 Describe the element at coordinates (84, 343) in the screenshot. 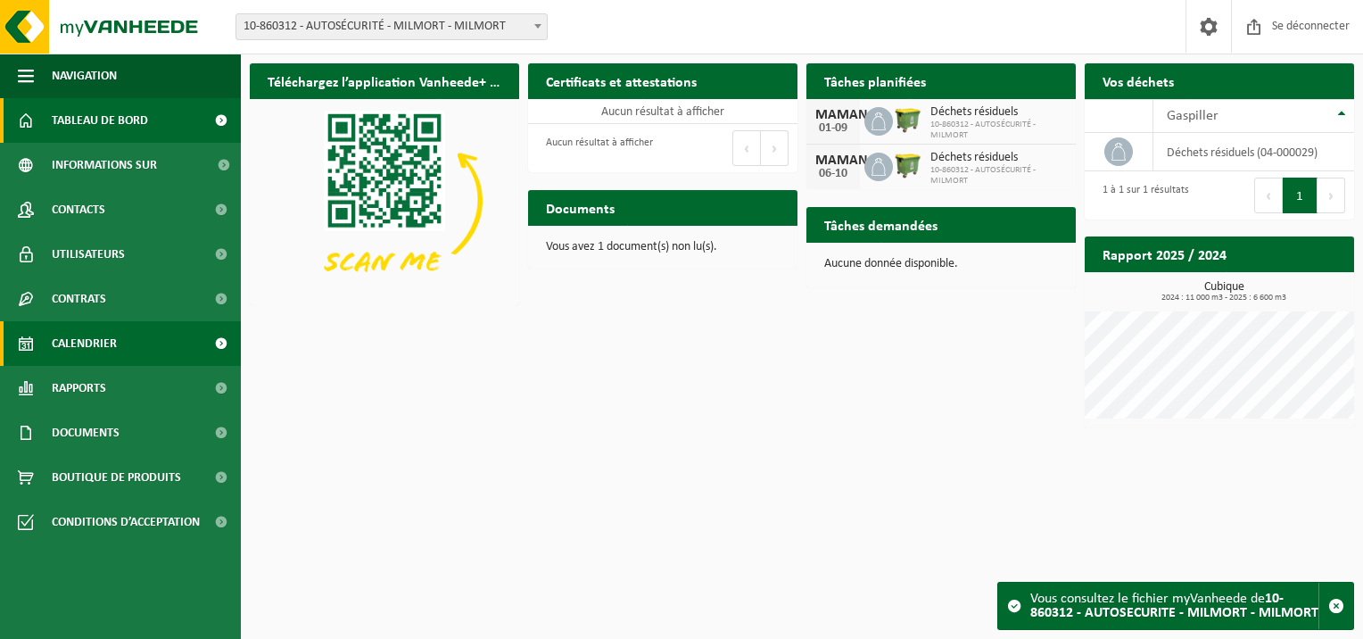

I see `span: Calendrier` at that location.